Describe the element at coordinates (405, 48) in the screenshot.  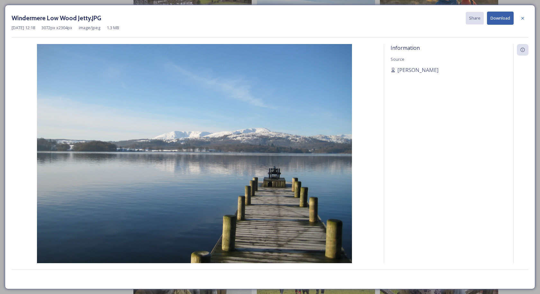
I see `span: Information` at that location.